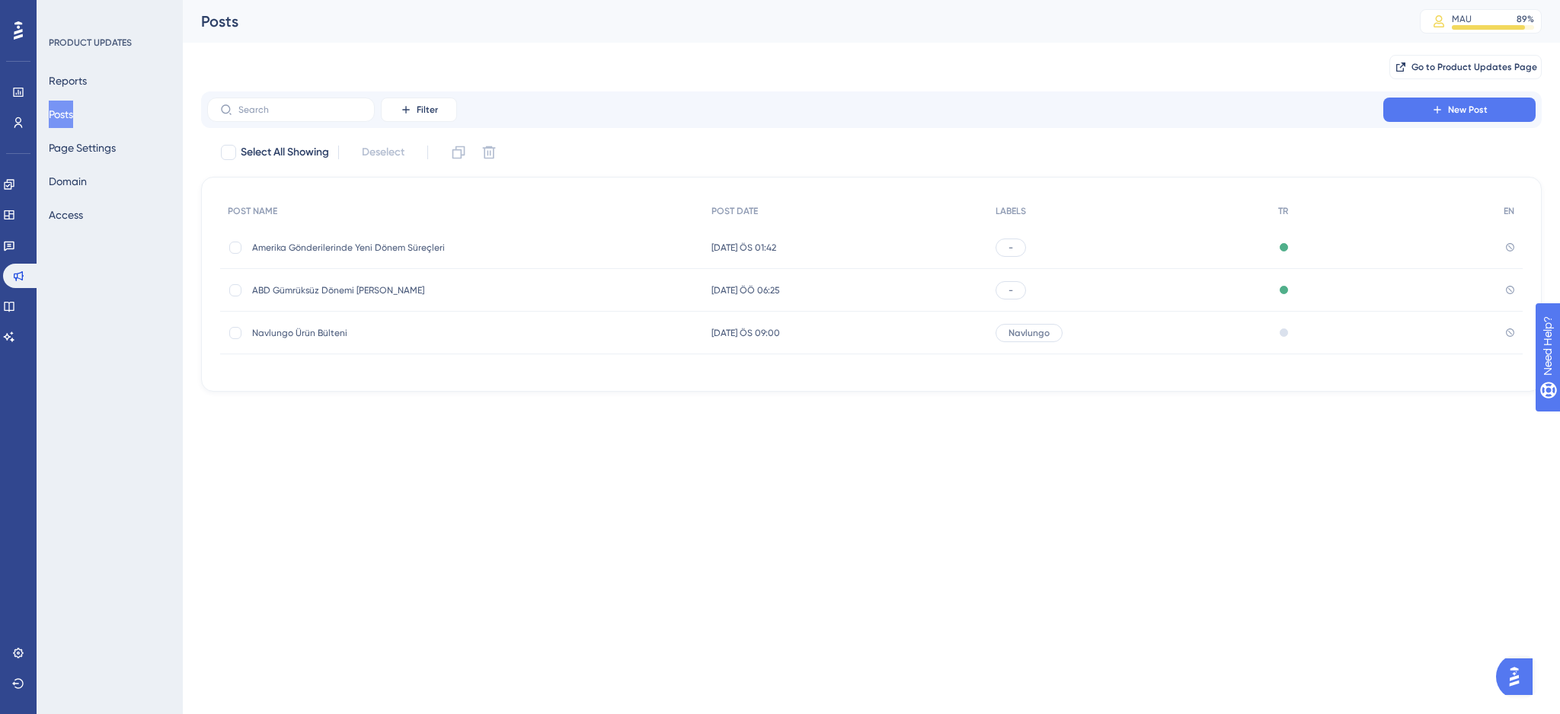 This screenshot has height=714, width=1560. I want to click on span: POST DATE, so click(734, 211).